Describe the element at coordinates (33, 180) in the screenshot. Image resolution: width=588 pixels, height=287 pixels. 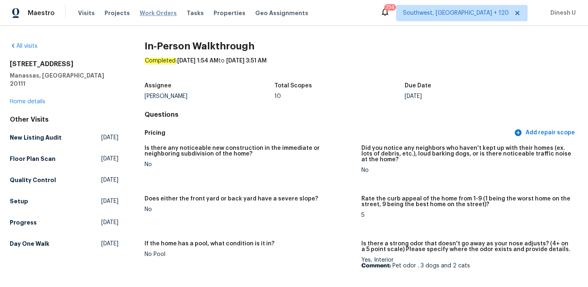
I see `h5: Quality Control` at that location.